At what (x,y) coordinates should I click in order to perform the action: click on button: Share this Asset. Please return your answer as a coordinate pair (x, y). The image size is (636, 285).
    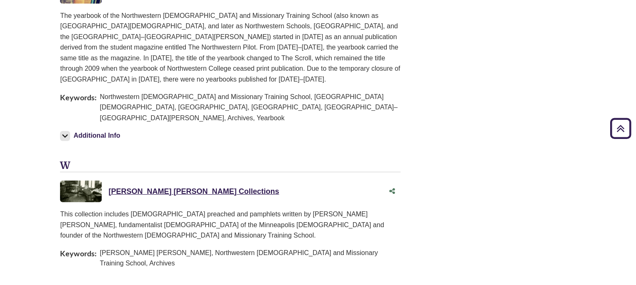
    Looking at the image, I should click on (392, 192).